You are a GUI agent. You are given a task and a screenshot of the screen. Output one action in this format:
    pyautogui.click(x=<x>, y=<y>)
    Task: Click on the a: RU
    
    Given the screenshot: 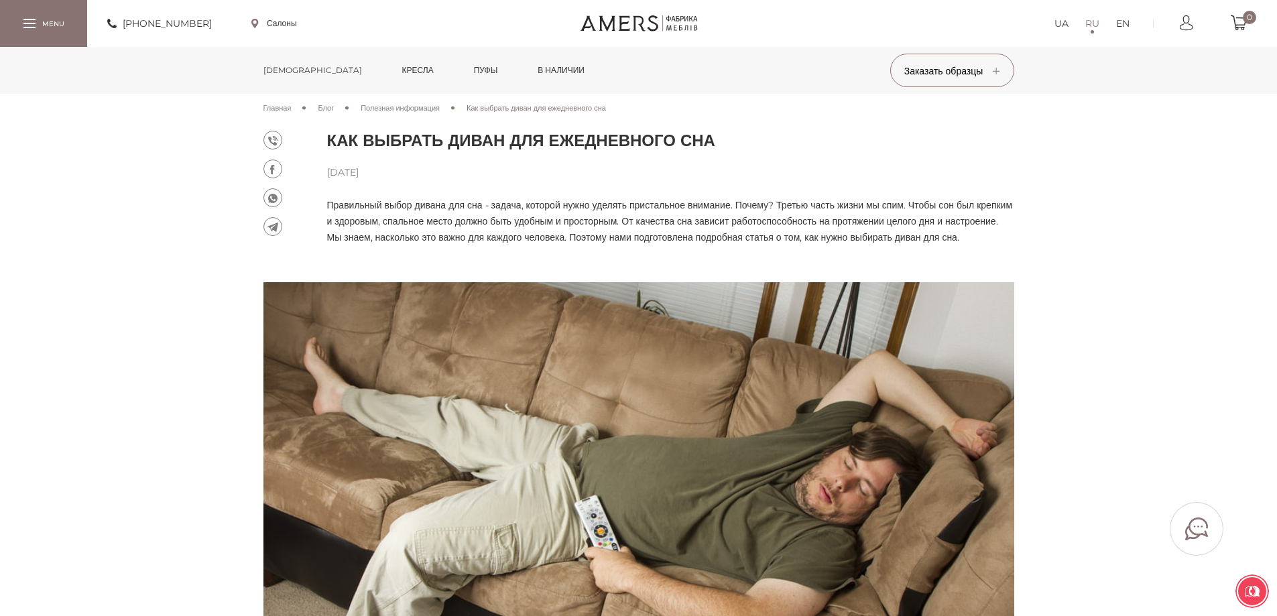 What is the action you would take?
    pyautogui.click(x=1092, y=23)
    